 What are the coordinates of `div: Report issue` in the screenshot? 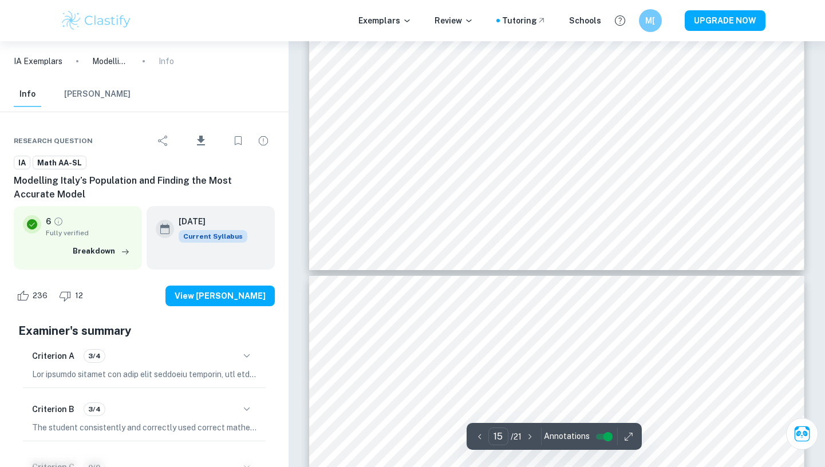 It's located at (263, 141).